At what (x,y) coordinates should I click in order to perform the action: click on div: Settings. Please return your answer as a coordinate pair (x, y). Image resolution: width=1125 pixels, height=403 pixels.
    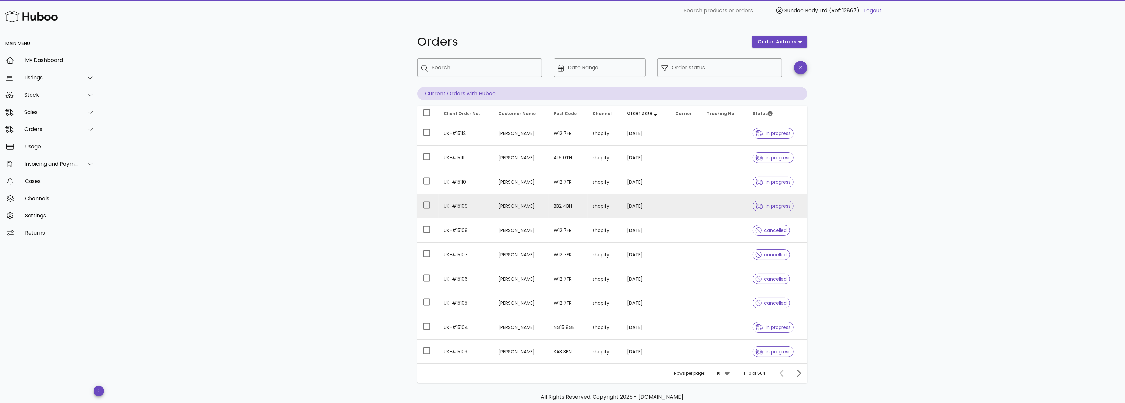
    Looking at the image, I should click on (59, 215).